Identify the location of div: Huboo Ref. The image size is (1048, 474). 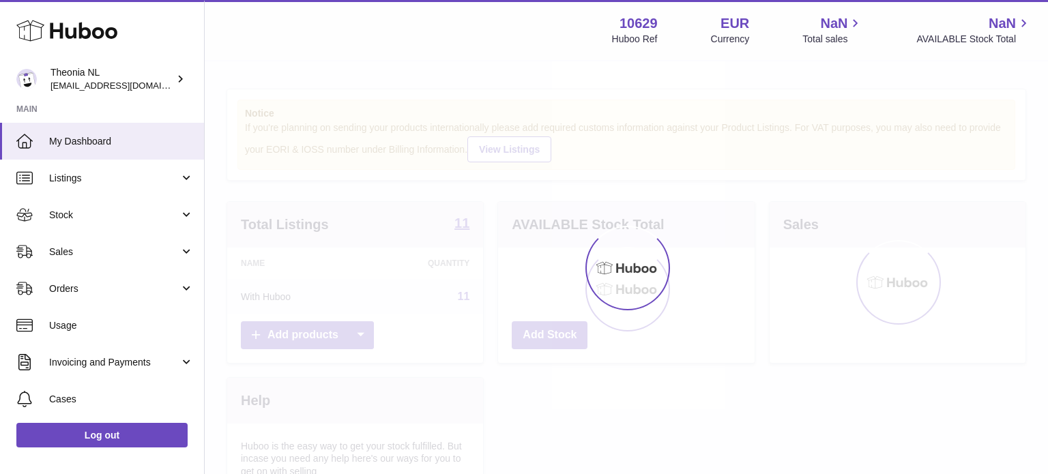
(634, 39).